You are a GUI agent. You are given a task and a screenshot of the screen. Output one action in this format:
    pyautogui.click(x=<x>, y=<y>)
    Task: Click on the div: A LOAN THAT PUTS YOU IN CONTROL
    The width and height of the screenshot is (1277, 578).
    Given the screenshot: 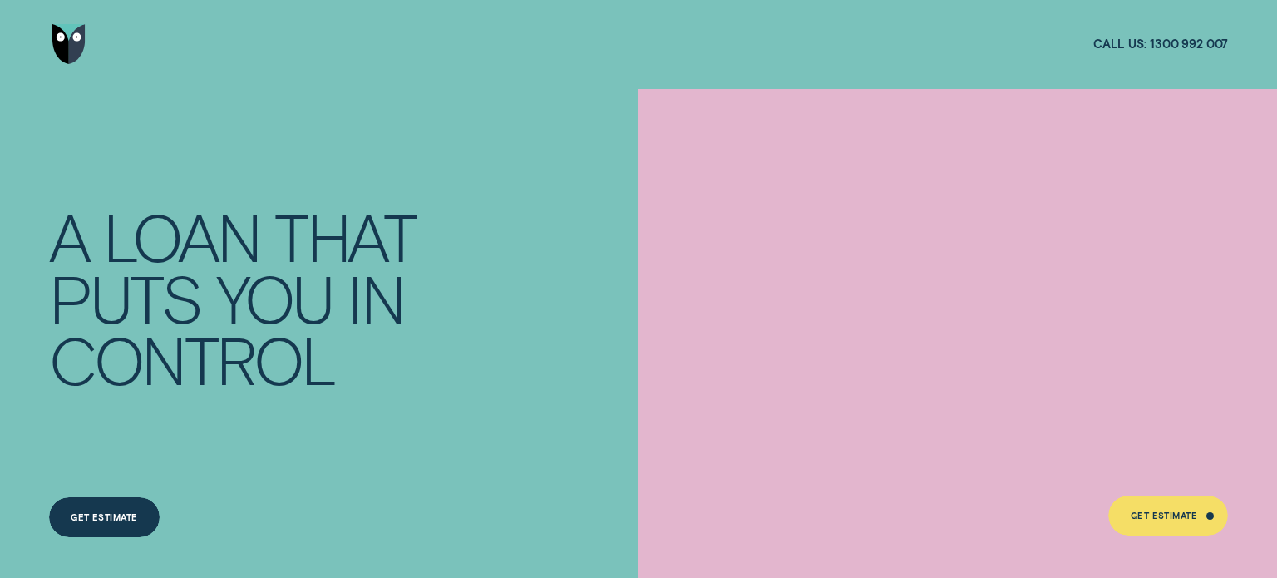 What is the action you would take?
    pyautogui.click(x=241, y=297)
    